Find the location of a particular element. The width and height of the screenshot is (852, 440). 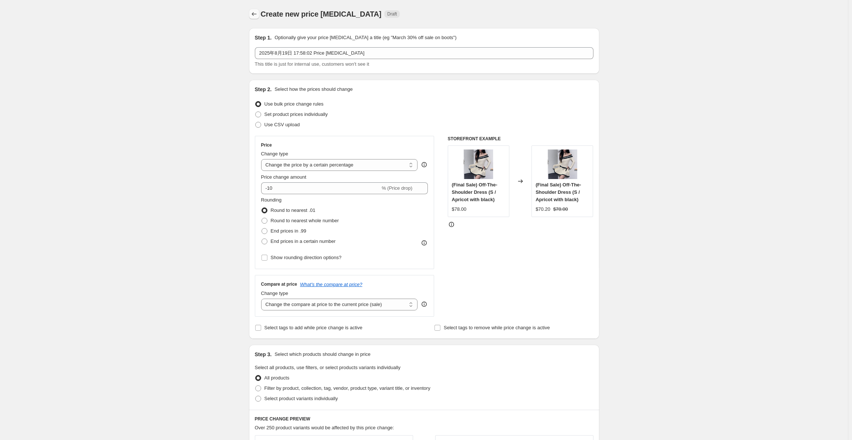

span: Filter by product, collection, tag, vendor, product type, variant title, or inventory is located at coordinates (348, 388).